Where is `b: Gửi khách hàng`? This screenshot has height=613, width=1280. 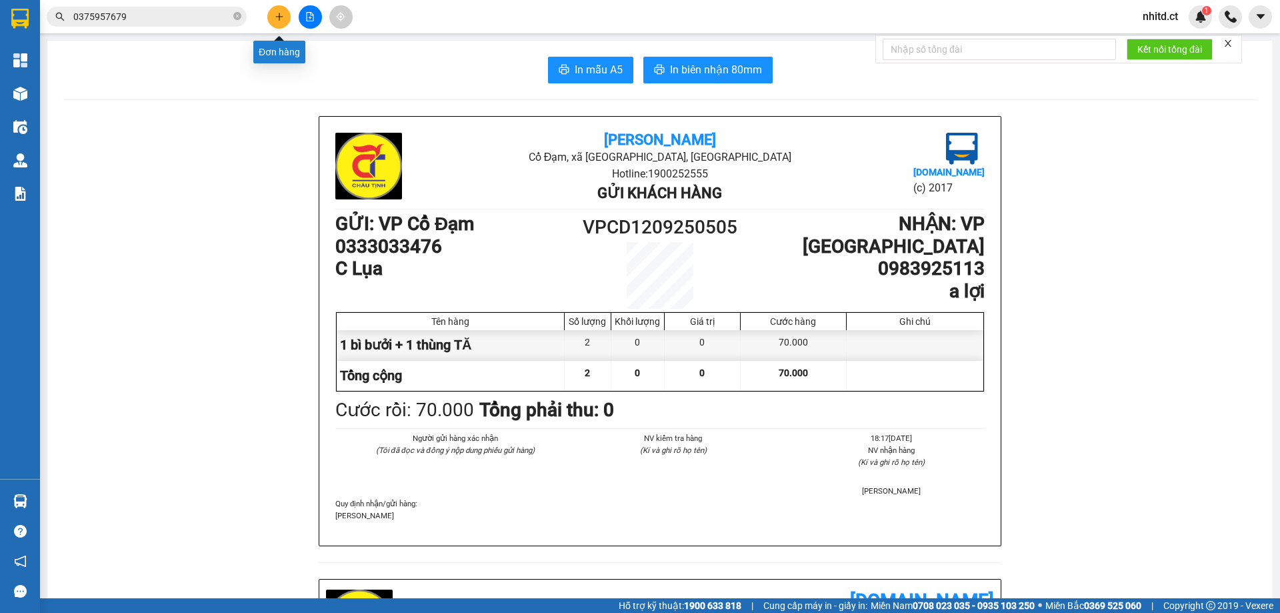
b: Gửi khách hàng is located at coordinates (659, 193).